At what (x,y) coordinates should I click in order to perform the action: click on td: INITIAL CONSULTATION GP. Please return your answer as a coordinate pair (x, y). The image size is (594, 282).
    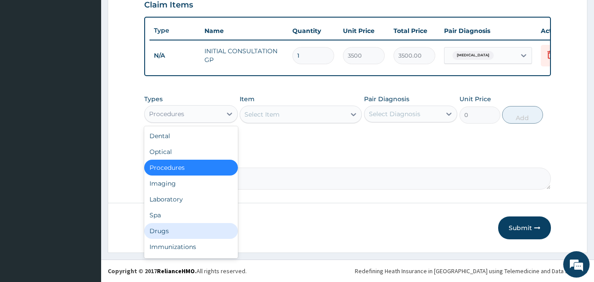
    Looking at the image, I should click on (244, 55).